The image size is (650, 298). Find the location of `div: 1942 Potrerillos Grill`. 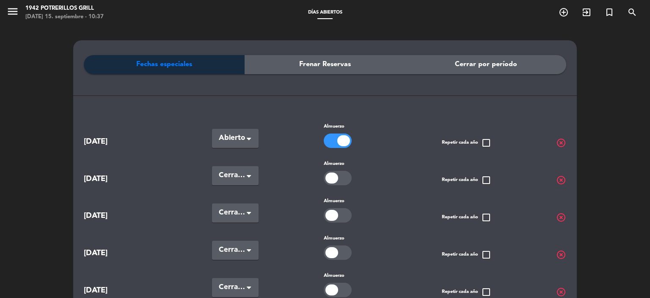

div: 1942 Potrerillos Grill is located at coordinates (64, 8).